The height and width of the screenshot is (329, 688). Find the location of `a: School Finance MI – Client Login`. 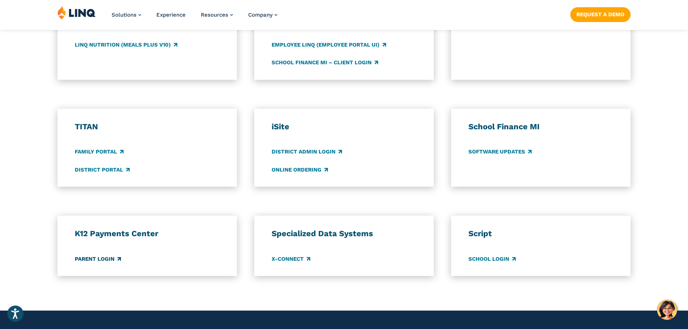

a: School Finance MI – Client Login is located at coordinates (325, 63).